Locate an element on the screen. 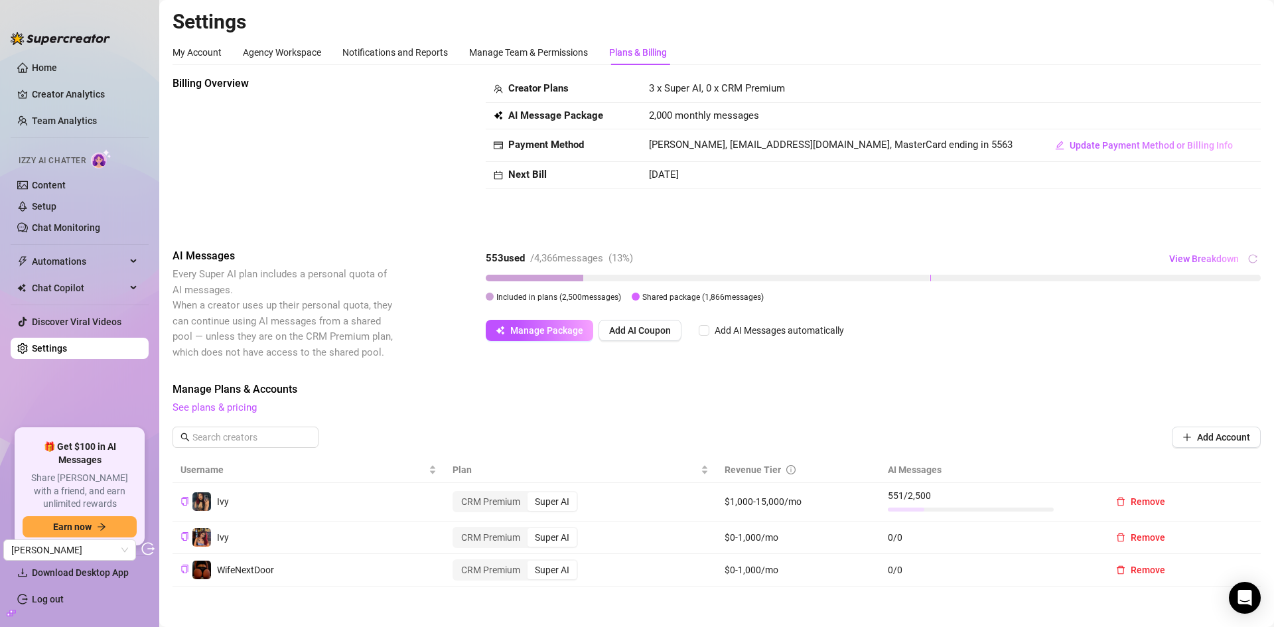  span: plus is located at coordinates (1187, 437).